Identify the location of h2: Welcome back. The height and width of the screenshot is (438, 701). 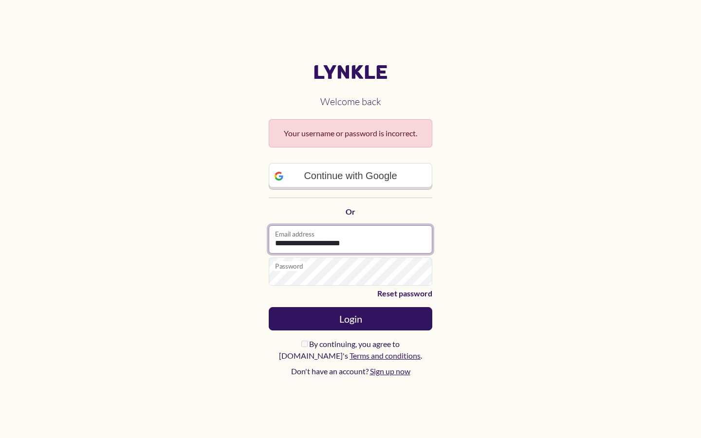
(351, 102).